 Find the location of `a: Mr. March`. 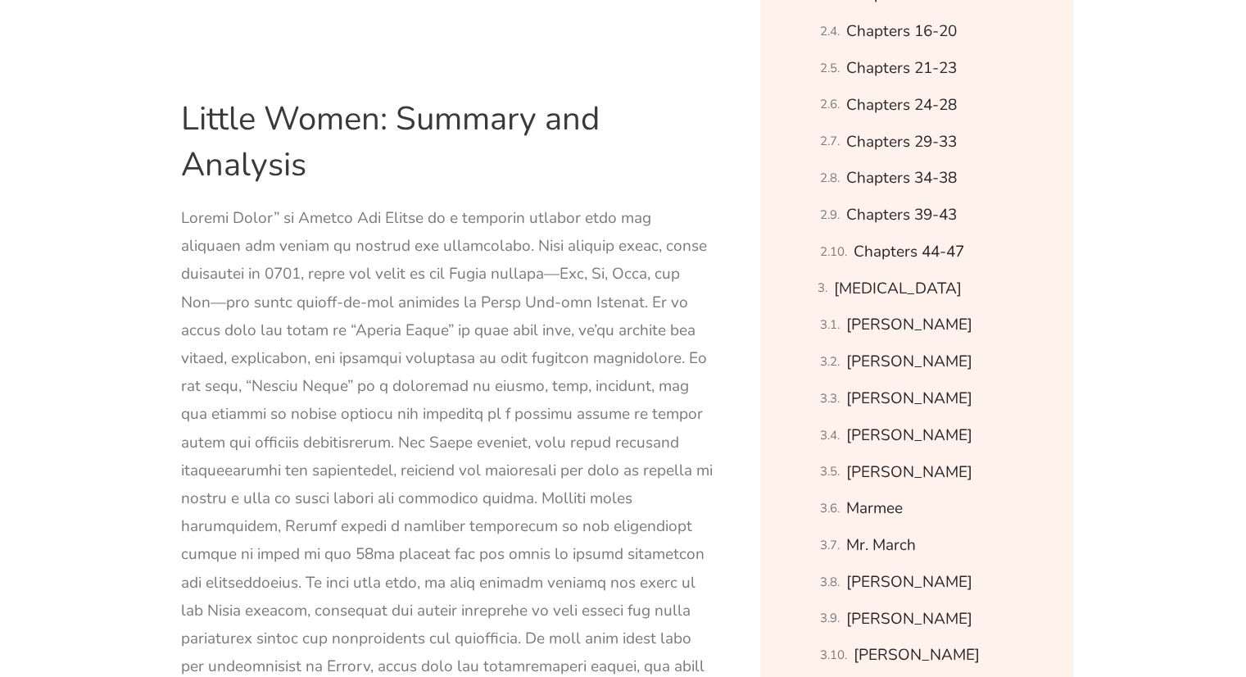

a: Mr. March is located at coordinates (881, 545).